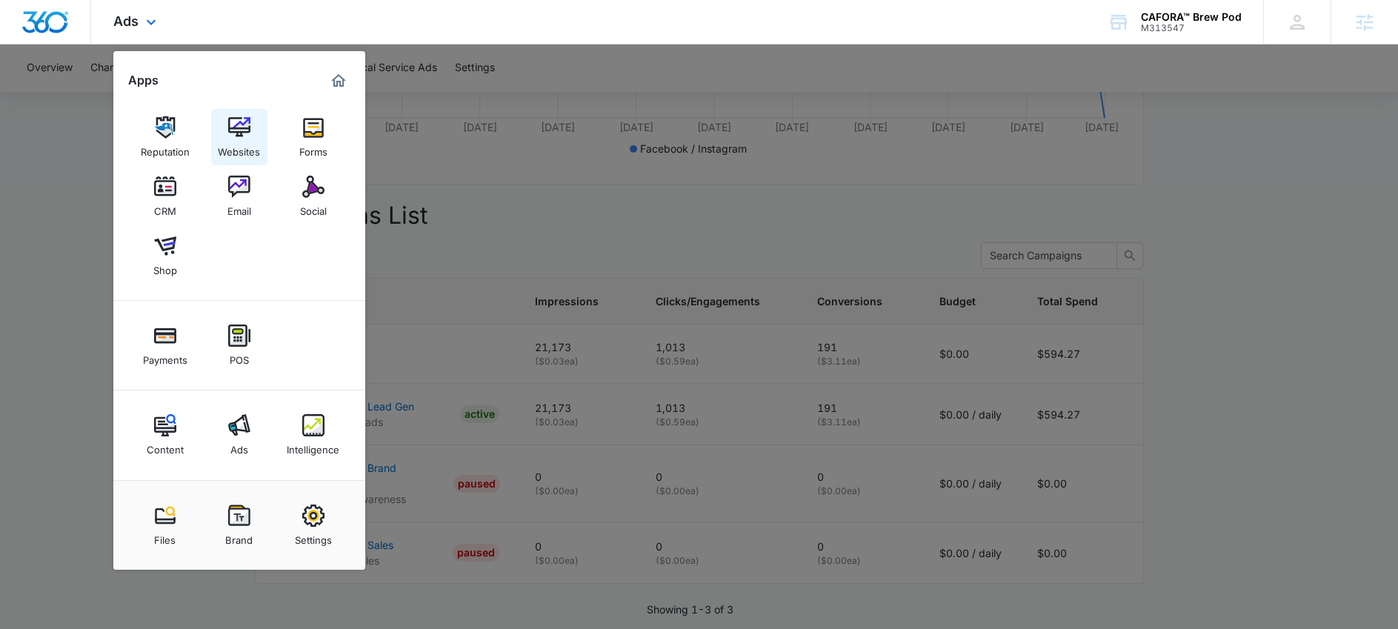  Describe the element at coordinates (165, 356) in the screenshot. I see `div: Payments` at that location.